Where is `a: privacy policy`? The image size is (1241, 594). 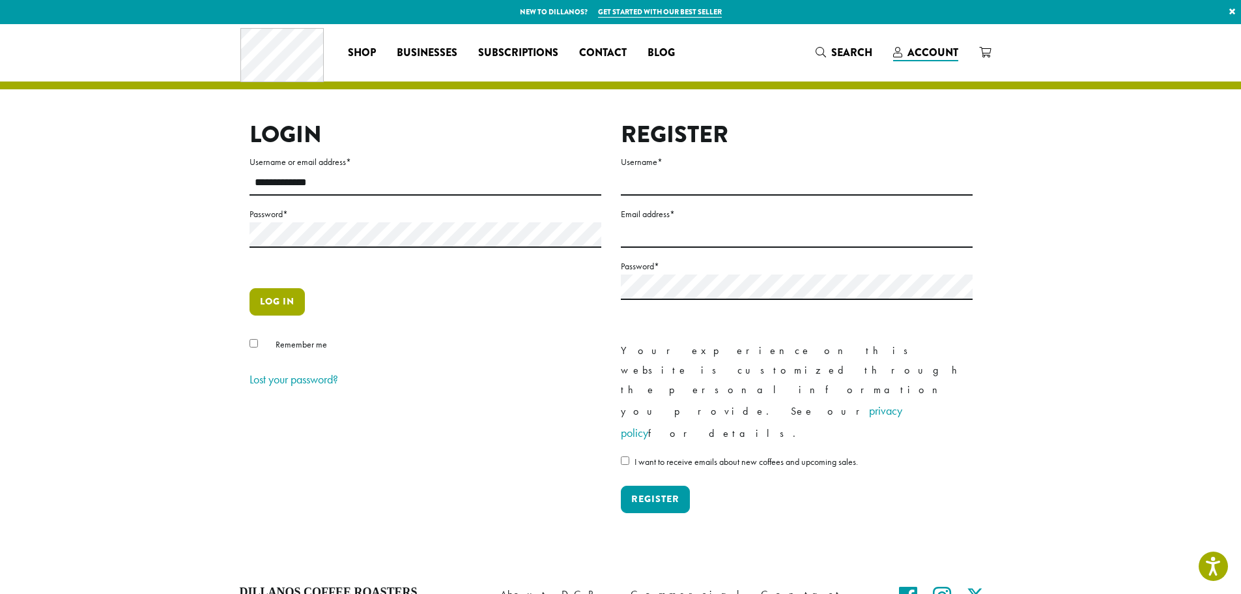
a: privacy policy is located at coordinates (762, 421).